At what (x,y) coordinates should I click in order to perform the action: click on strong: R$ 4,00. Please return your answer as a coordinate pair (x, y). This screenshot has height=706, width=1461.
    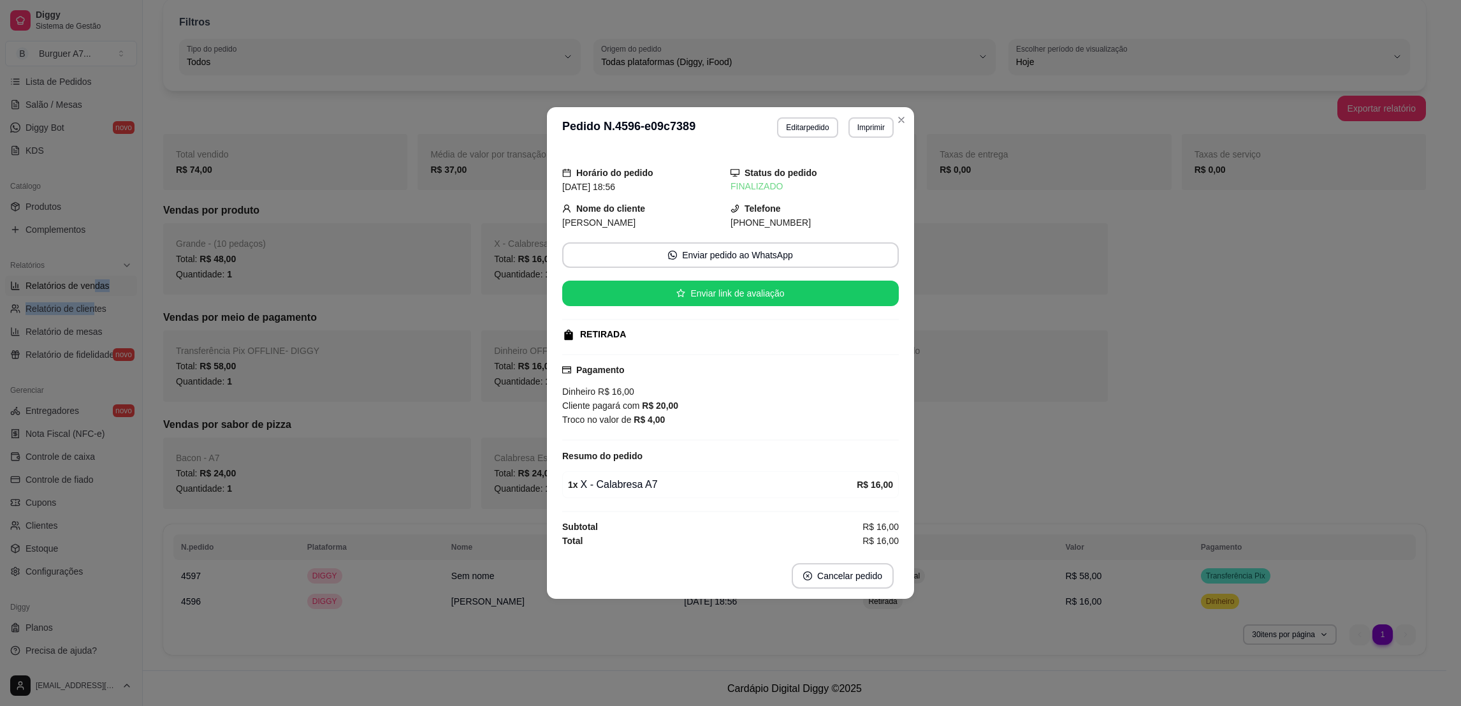
    Looking at the image, I should click on (649, 420).